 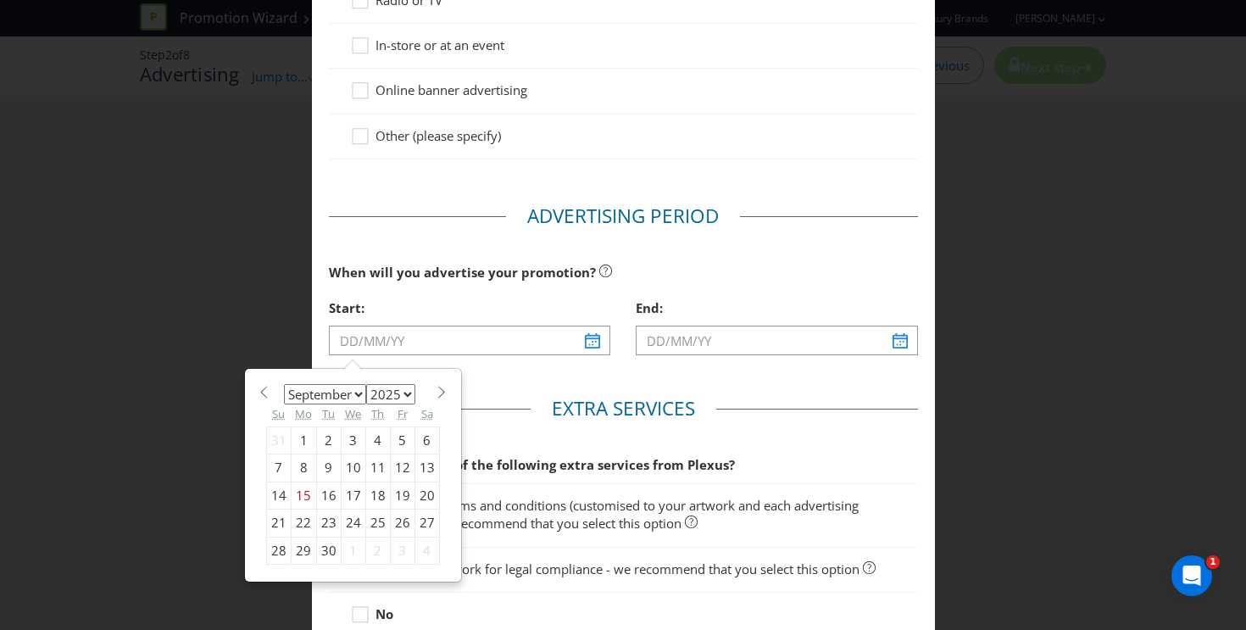 I want to click on div: 11, so click(x=377, y=468).